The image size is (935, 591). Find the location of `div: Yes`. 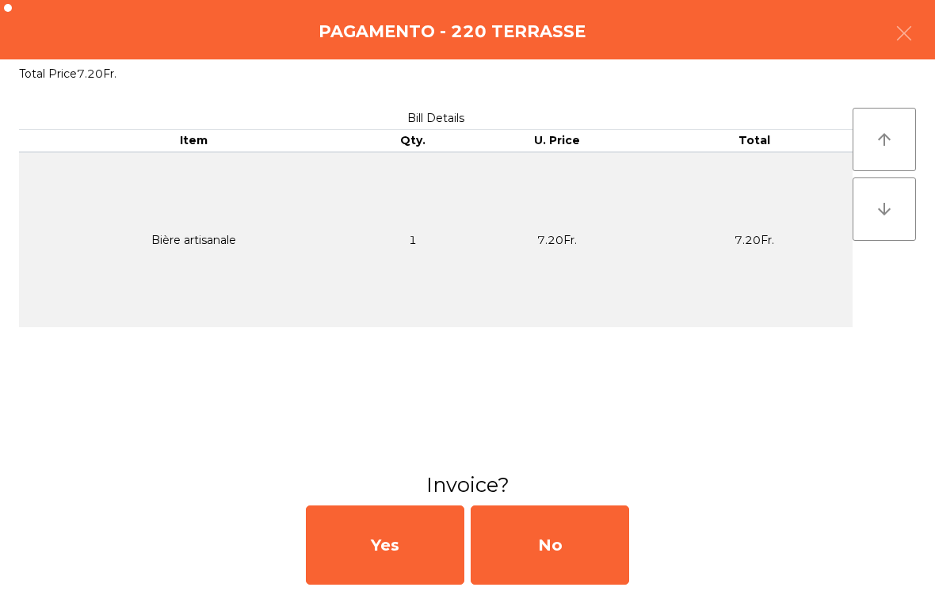

div: Yes is located at coordinates (385, 545).